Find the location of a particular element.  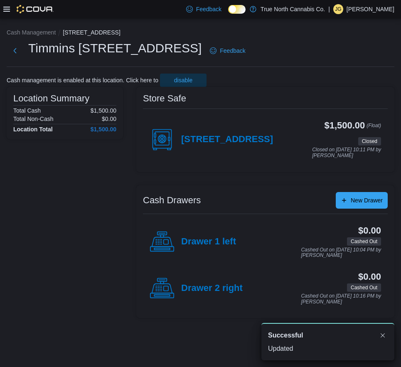

span: New Drawer is located at coordinates (367, 200).